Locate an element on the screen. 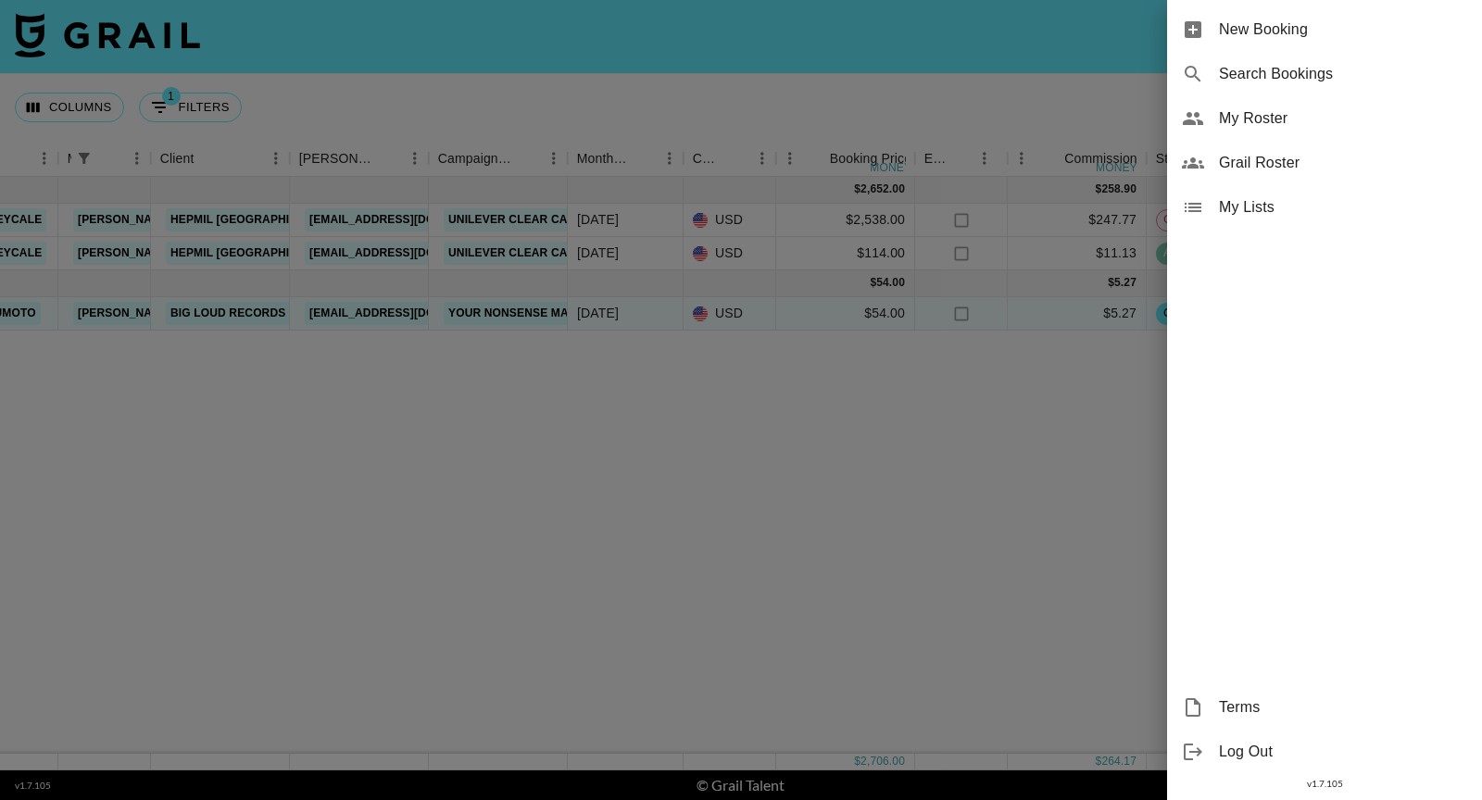  div: Grail Roster is located at coordinates (1325, 163).